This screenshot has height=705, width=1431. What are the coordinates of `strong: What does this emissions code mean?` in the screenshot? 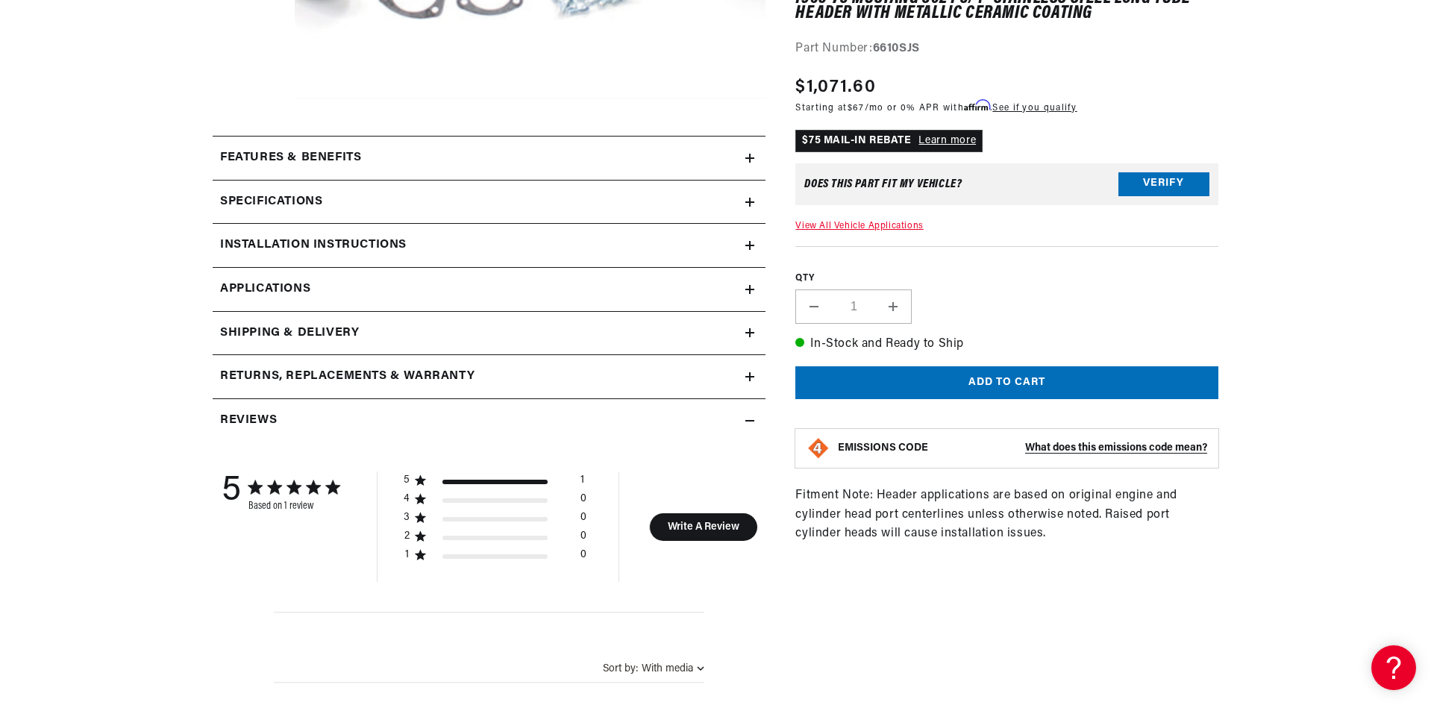 It's located at (1116, 448).